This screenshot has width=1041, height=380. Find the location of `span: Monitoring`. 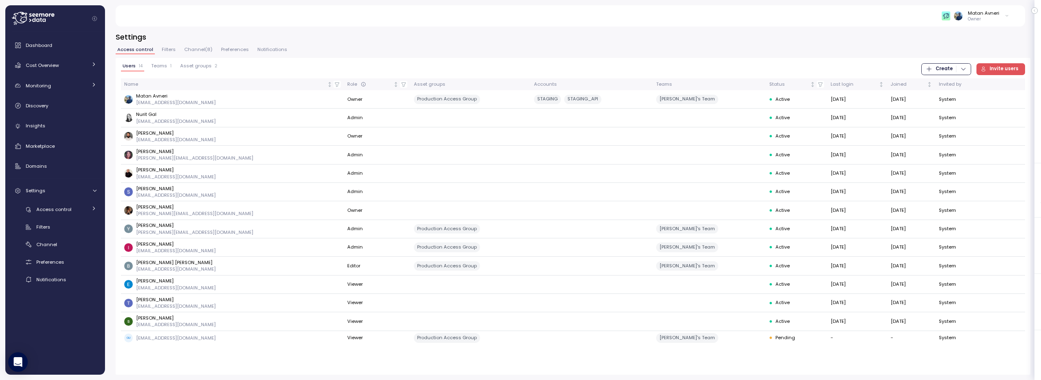

span: Monitoring is located at coordinates (38, 86).